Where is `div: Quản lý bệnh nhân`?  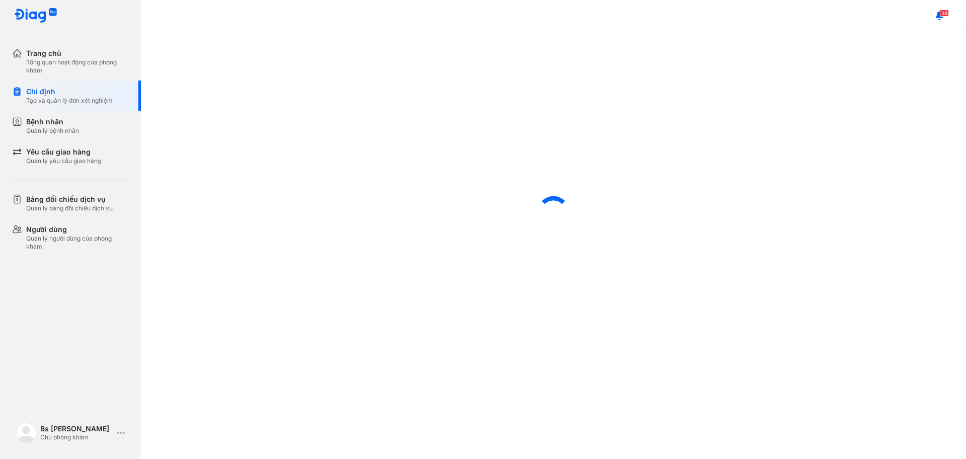
div: Quản lý bệnh nhân is located at coordinates (52, 131).